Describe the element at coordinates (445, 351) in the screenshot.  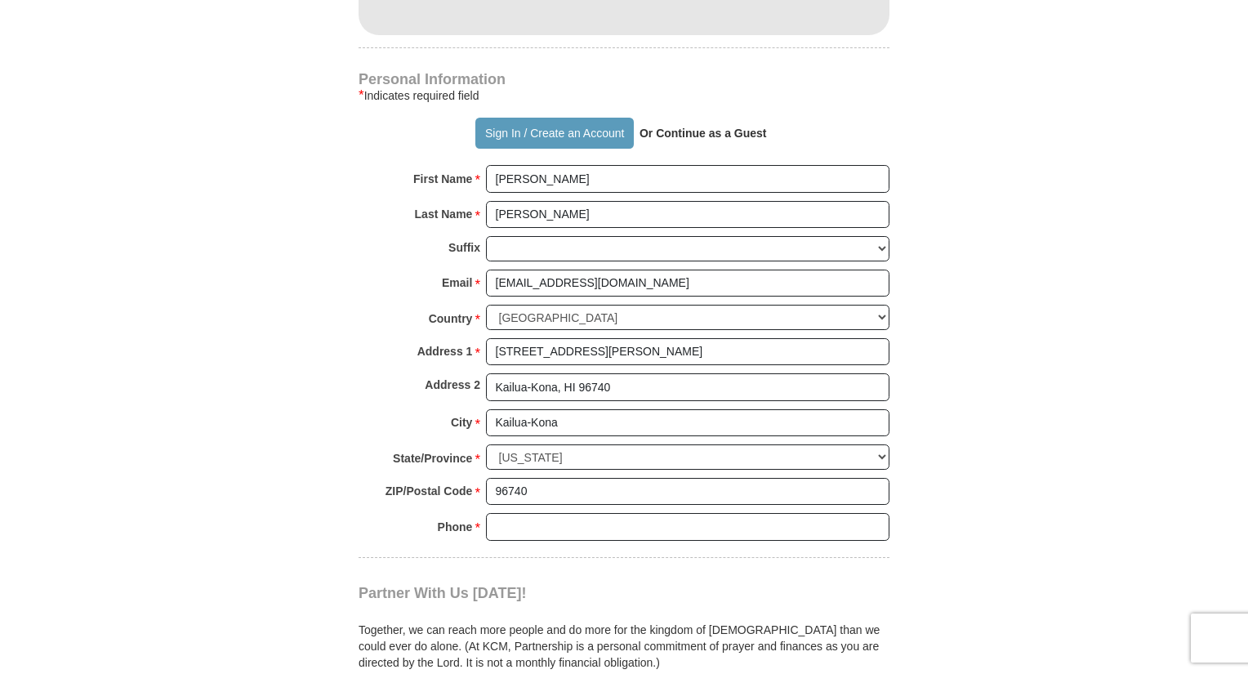
I see `strong: Address 1` at that location.